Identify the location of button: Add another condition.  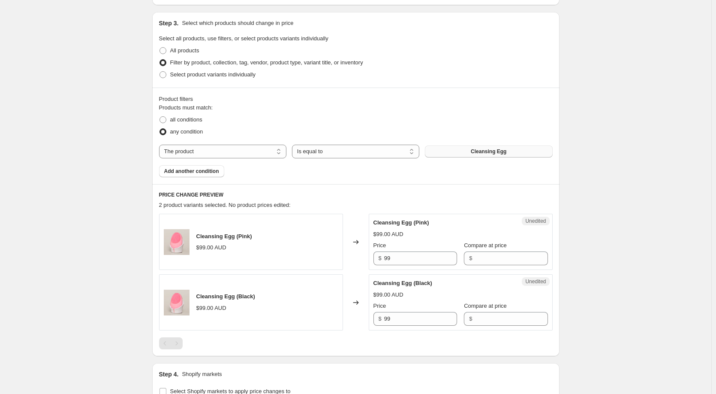
(192, 171).